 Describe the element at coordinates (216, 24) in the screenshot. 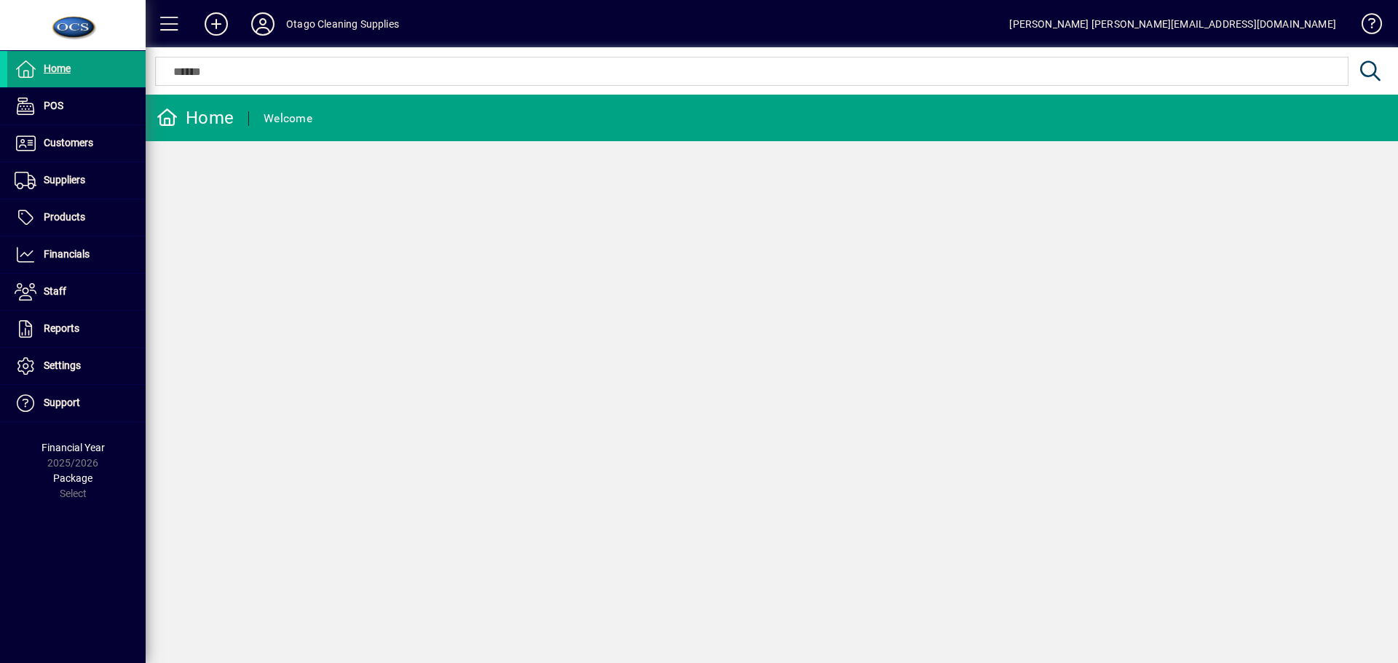

I see `button: Add` at that location.